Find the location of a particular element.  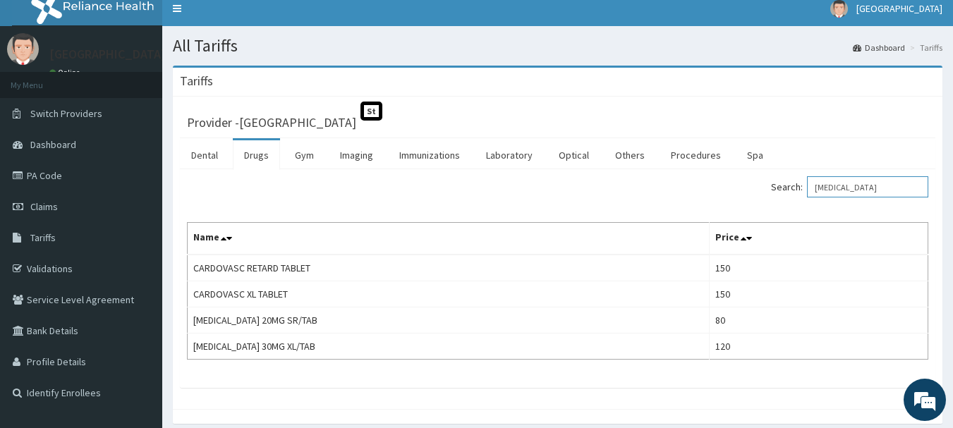

h1: All Tariffs is located at coordinates (558, 46).